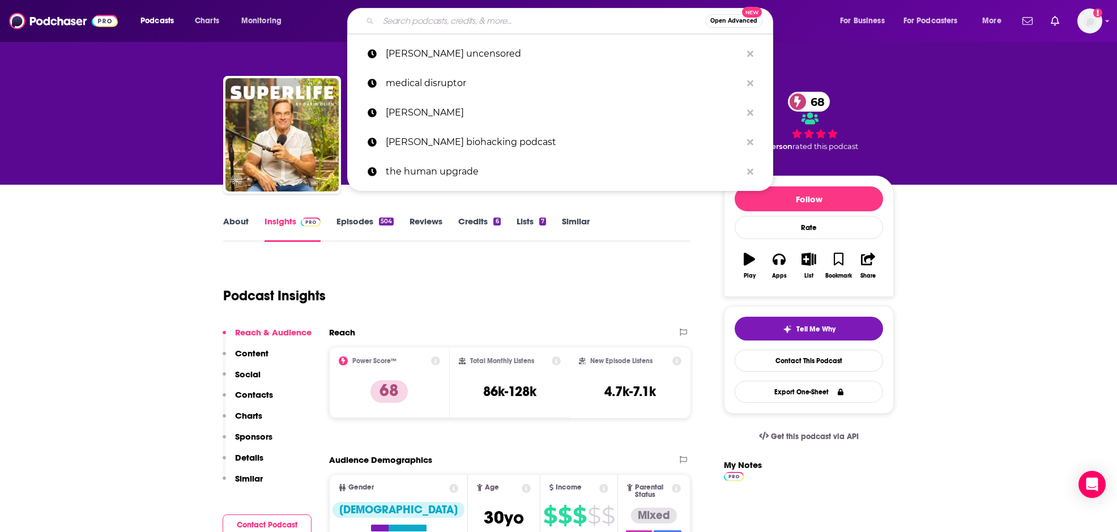 Image resolution: width=1117 pixels, height=532 pixels. Describe the element at coordinates (342, 332) in the screenshot. I see `h2: Reach` at that location.